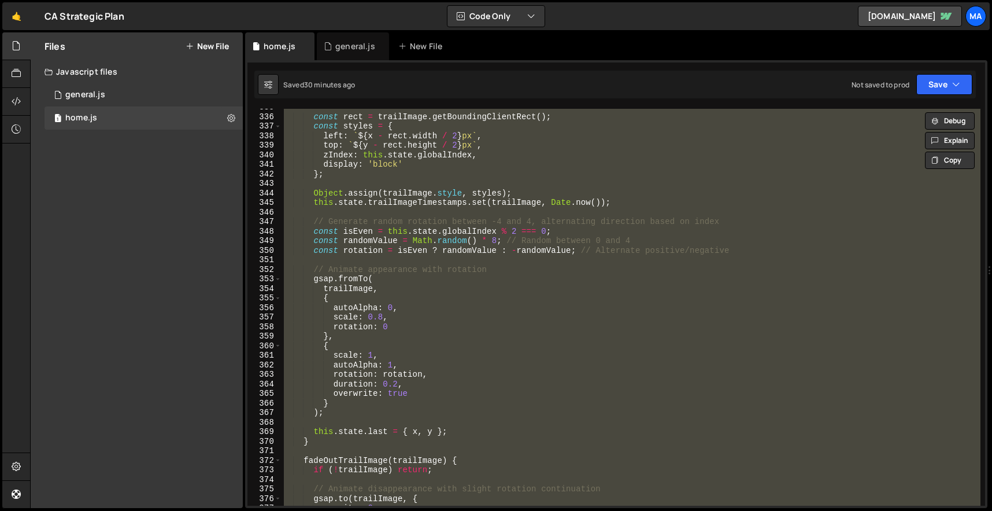  Describe the element at coordinates (264, 422) in the screenshot. I see `div: 368` at that location.